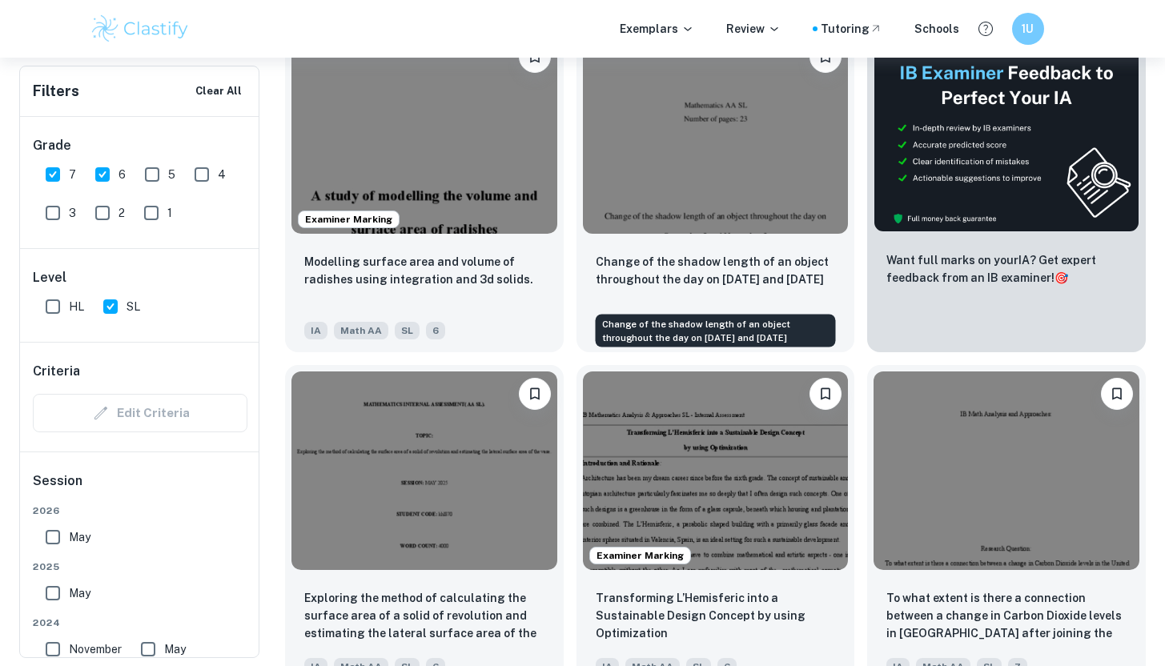 This screenshot has width=1165, height=666. What do you see at coordinates (424, 271) in the screenshot?
I see `p: Modelling surface area and volume of radishes using integration and 3d solids.` at bounding box center [424, 271].